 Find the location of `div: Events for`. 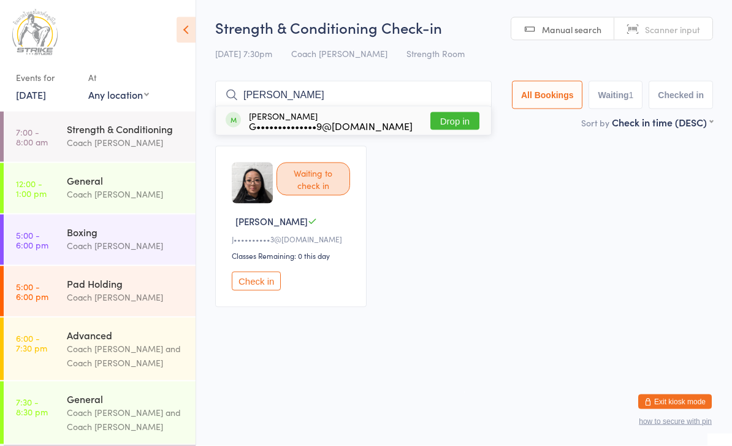

div: Events for is located at coordinates (46, 77).